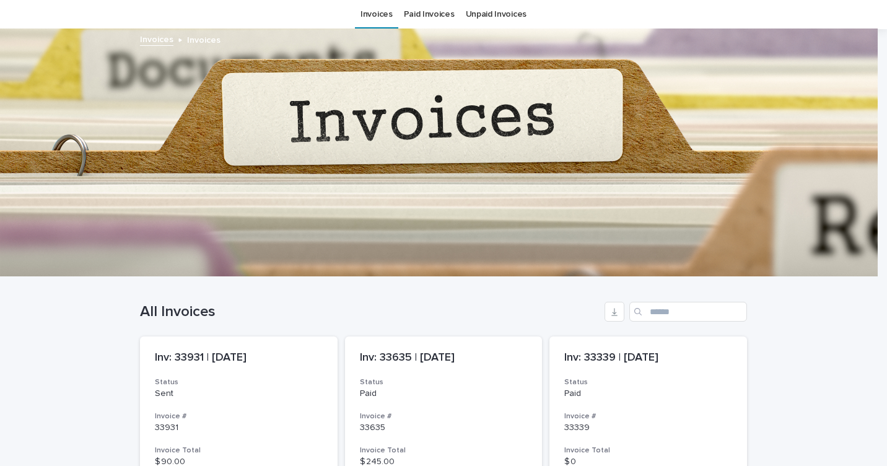 Image resolution: width=887 pixels, height=466 pixels. What do you see at coordinates (648, 427) in the screenshot?
I see `p: 33339` at bounding box center [648, 427].